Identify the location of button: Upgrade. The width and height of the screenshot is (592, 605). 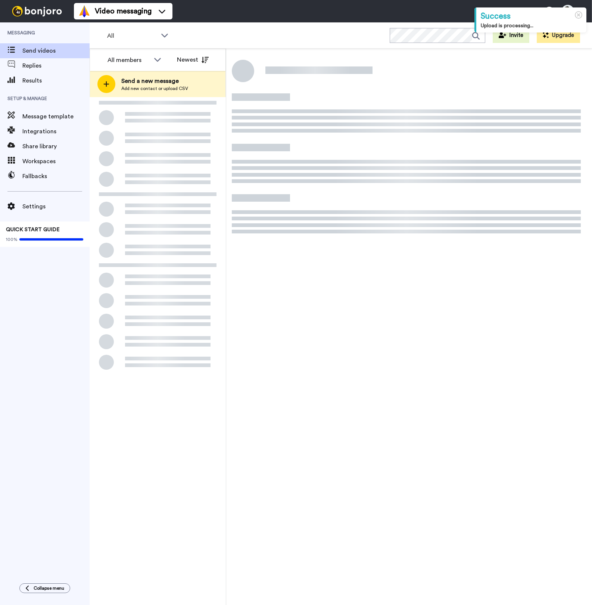
(559, 35).